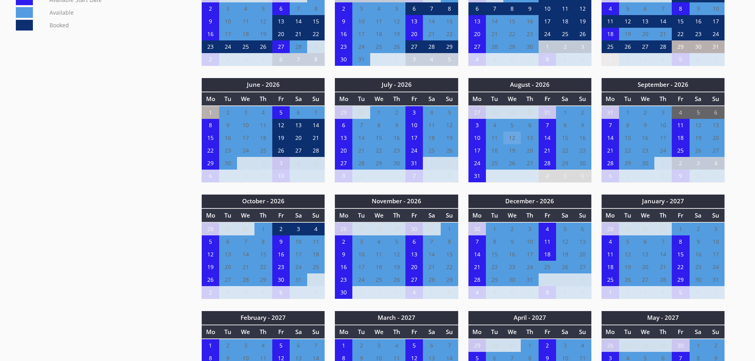 This screenshot has width=755, height=361. I want to click on td: 18, so click(379, 34).